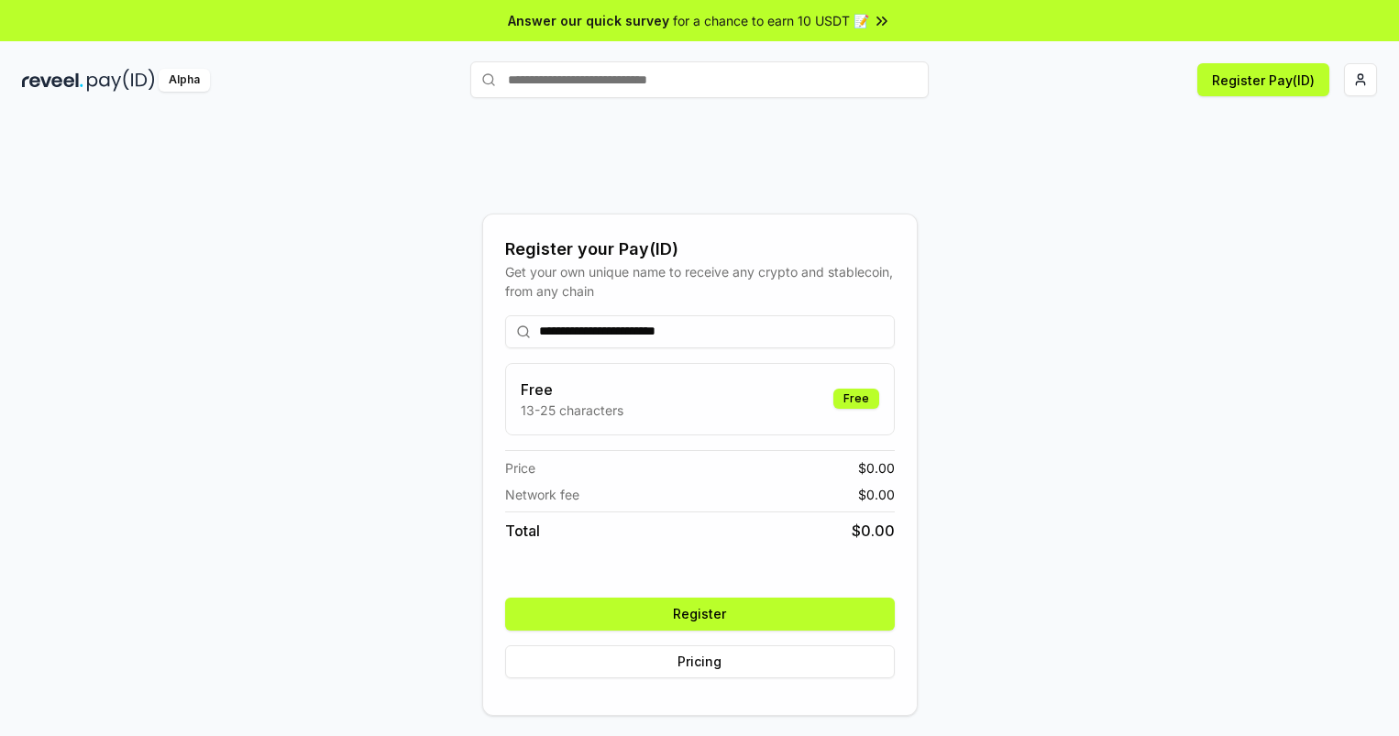 The height and width of the screenshot is (736, 1399). What do you see at coordinates (700, 614) in the screenshot?
I see `button: Register` at bounding box center [700, 614].